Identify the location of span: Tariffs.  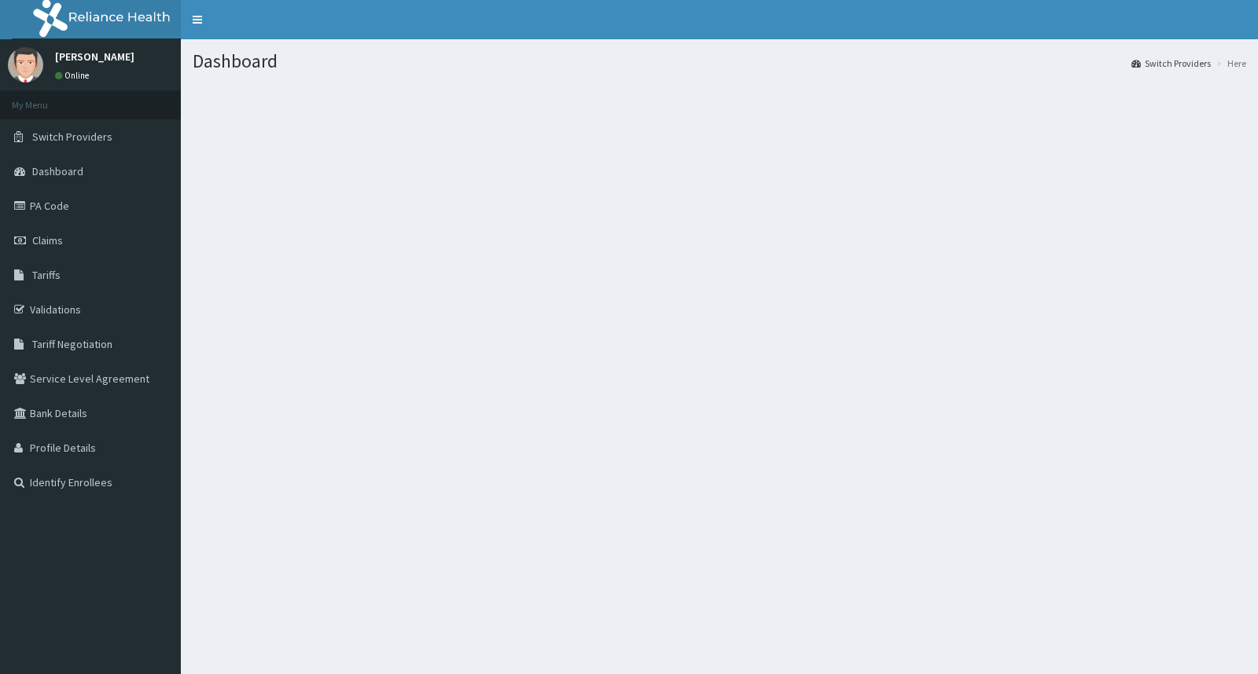
(46, 275).